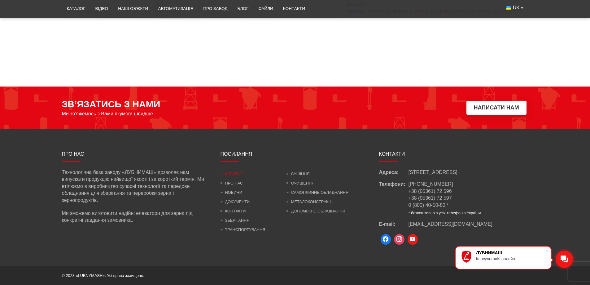  I want to click on span: Посилання, so click(236, 154).